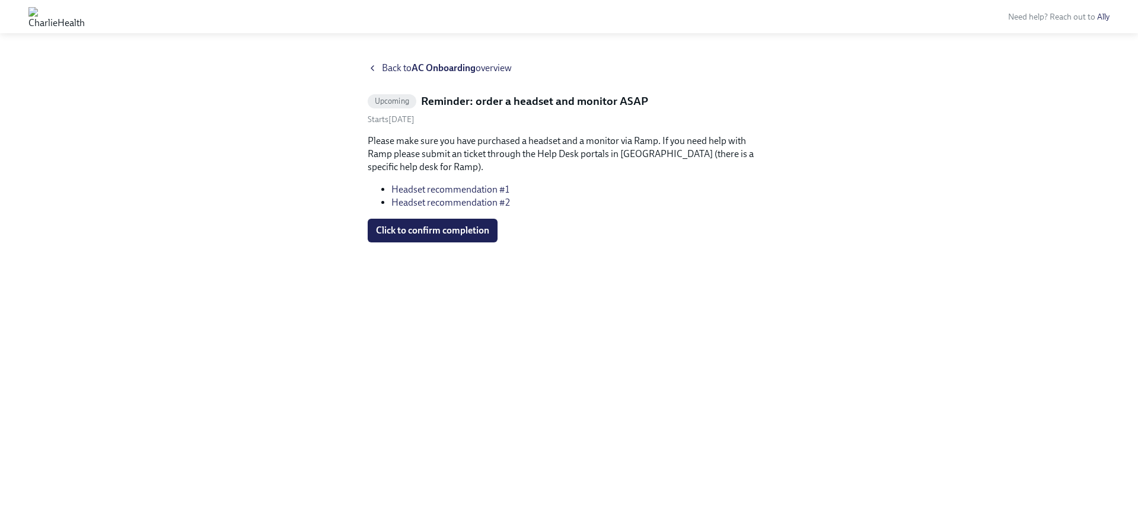 This screenshot has height=518, width=1138. I want to click on span: Click to confirm completion, so click(432, 231).